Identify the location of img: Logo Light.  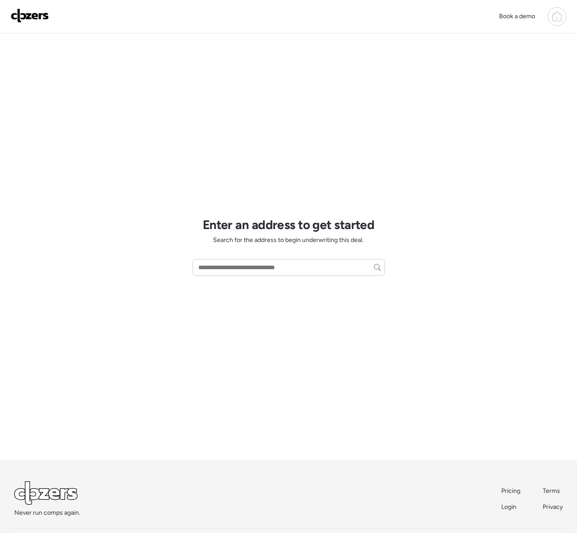
(46, 493).